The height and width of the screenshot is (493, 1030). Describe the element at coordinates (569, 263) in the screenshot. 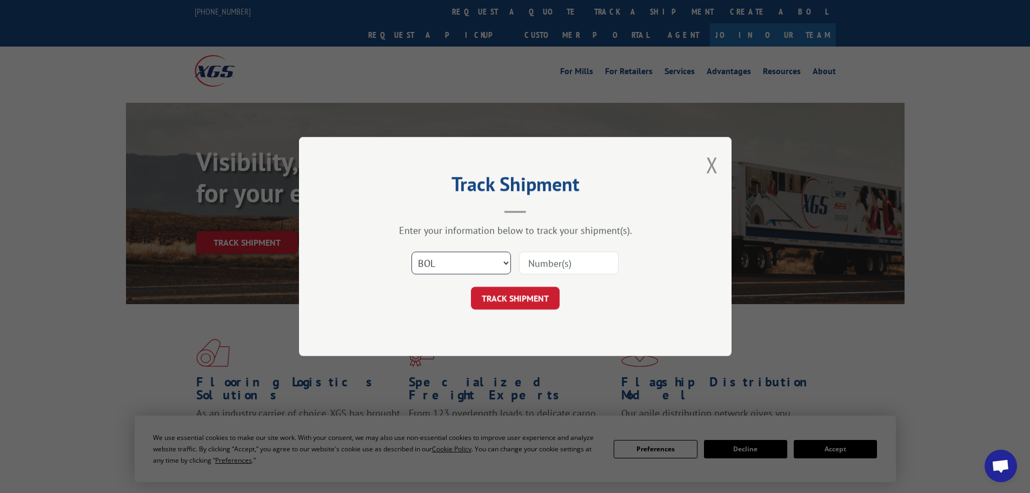

I see `input: Number(s)` at that location.